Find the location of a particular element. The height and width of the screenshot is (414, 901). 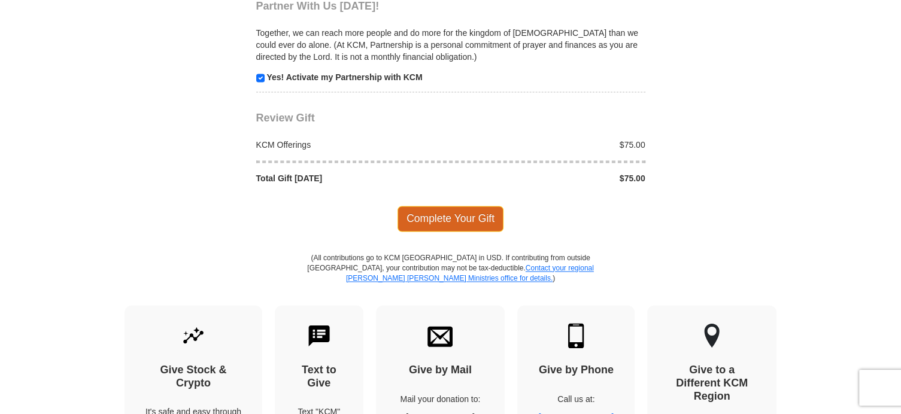

strong: Yes! Activate my Partnership with KCM is located at coordinates (344, 77).